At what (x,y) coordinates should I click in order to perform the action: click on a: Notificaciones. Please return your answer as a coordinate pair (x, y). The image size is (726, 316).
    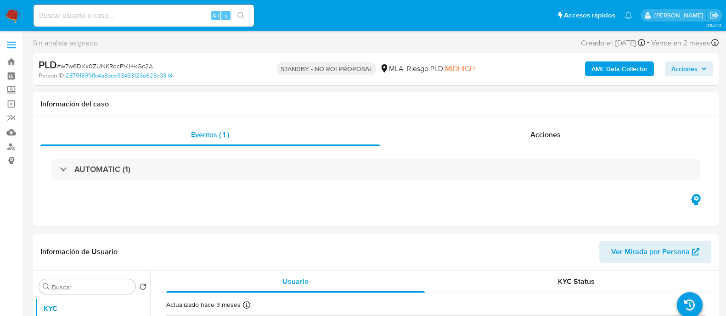
    Looking at the image, I should click on (628, 15).